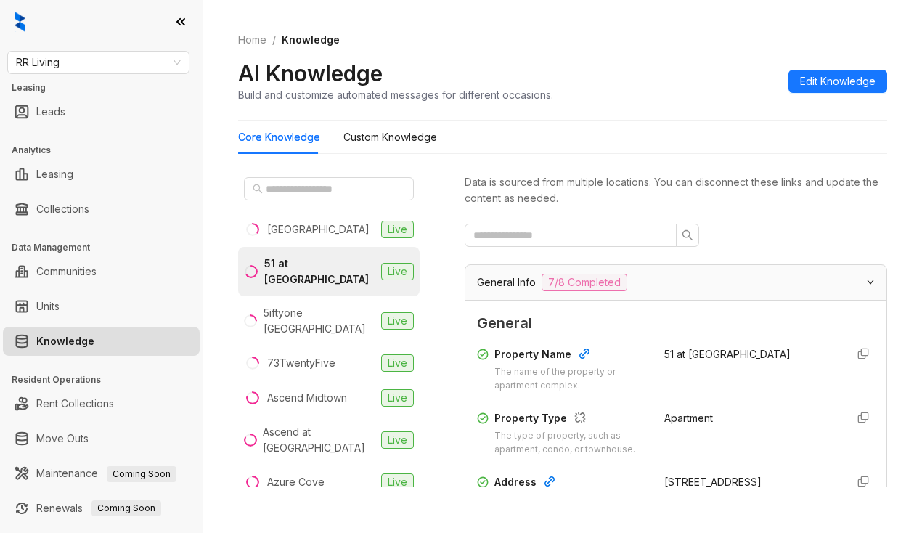 This screenshot has width=922, height=533. I want to click on li: Collections, so click(101, 209).